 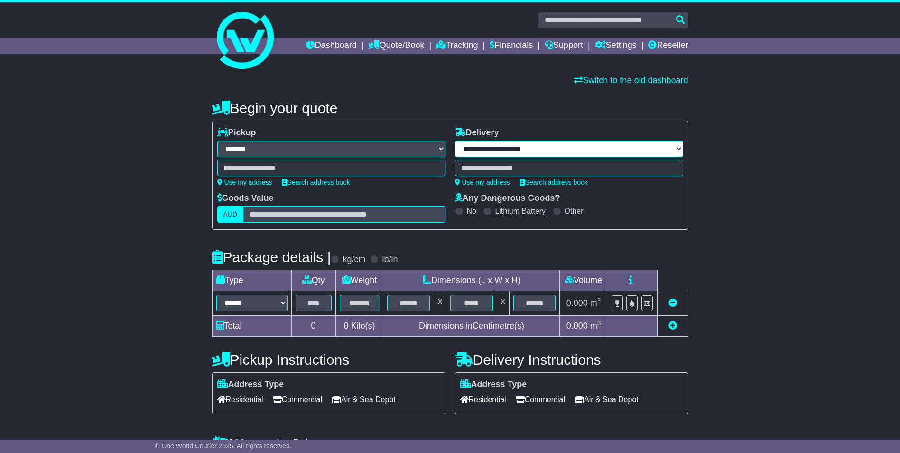 I want to click on label: Other, so click(x=574, y=211).